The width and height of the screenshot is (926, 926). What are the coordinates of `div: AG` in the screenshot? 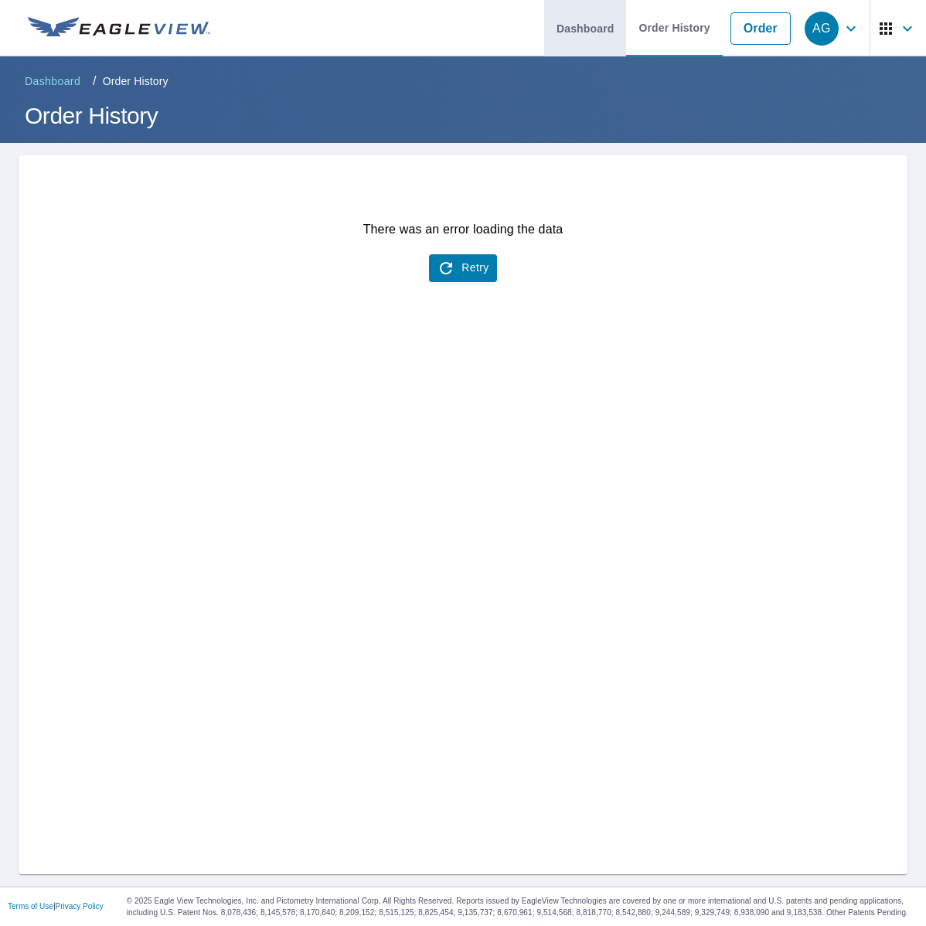 It's located at (821, 29).